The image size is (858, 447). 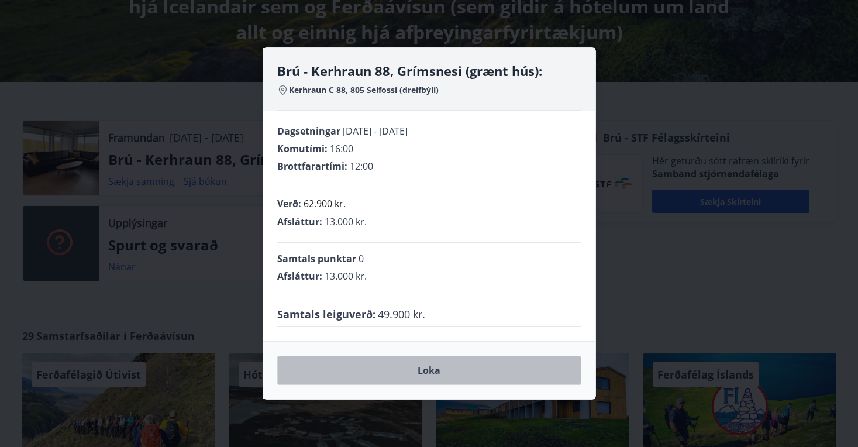 What do you see at coordinates (312, 166) in the screenshot?
I see `span: Brottfarartími :` at bounding box center [312, 166].